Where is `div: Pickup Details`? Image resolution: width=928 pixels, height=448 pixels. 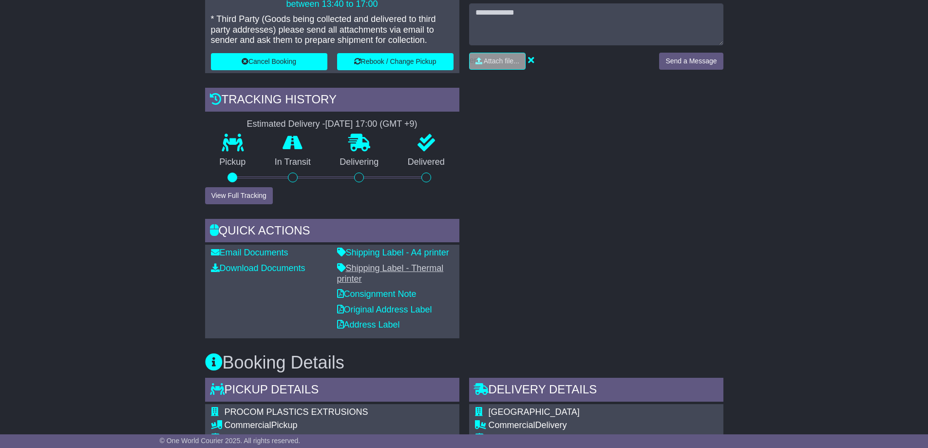 div: Pickup Details is located at coordinates (332, 391).